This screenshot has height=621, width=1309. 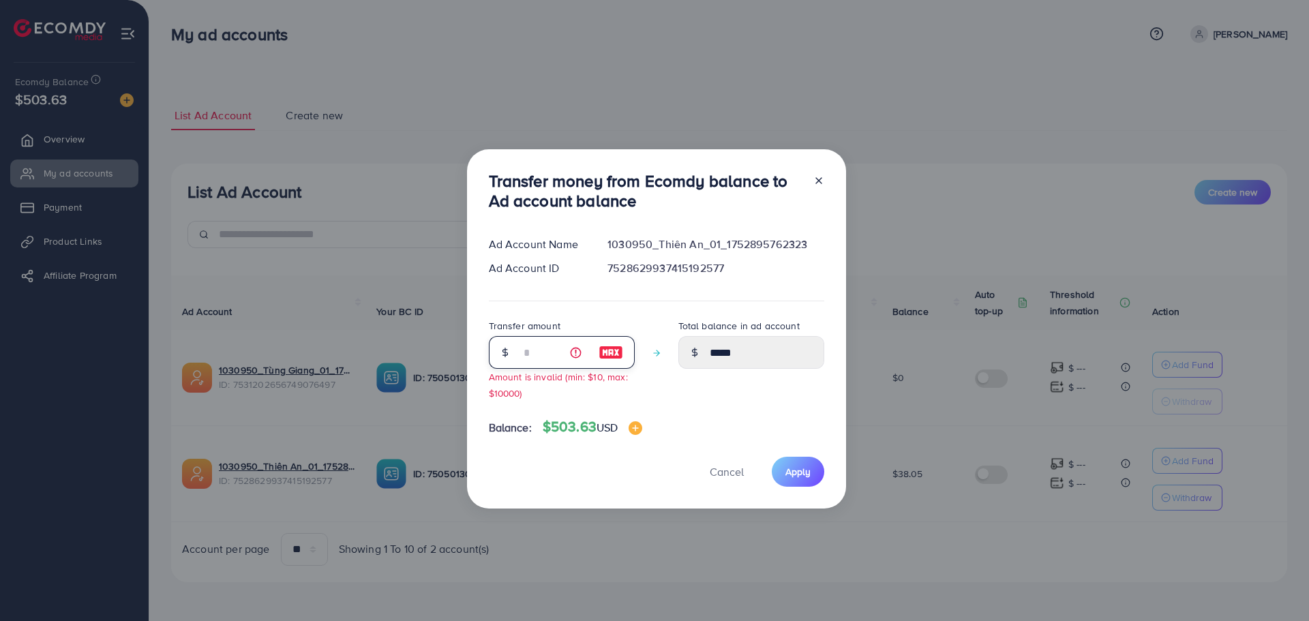 What do you see at coordinates (524, 326) in the screenshot?
I see `label: Transfer amount` at bounding box center [524, 326].